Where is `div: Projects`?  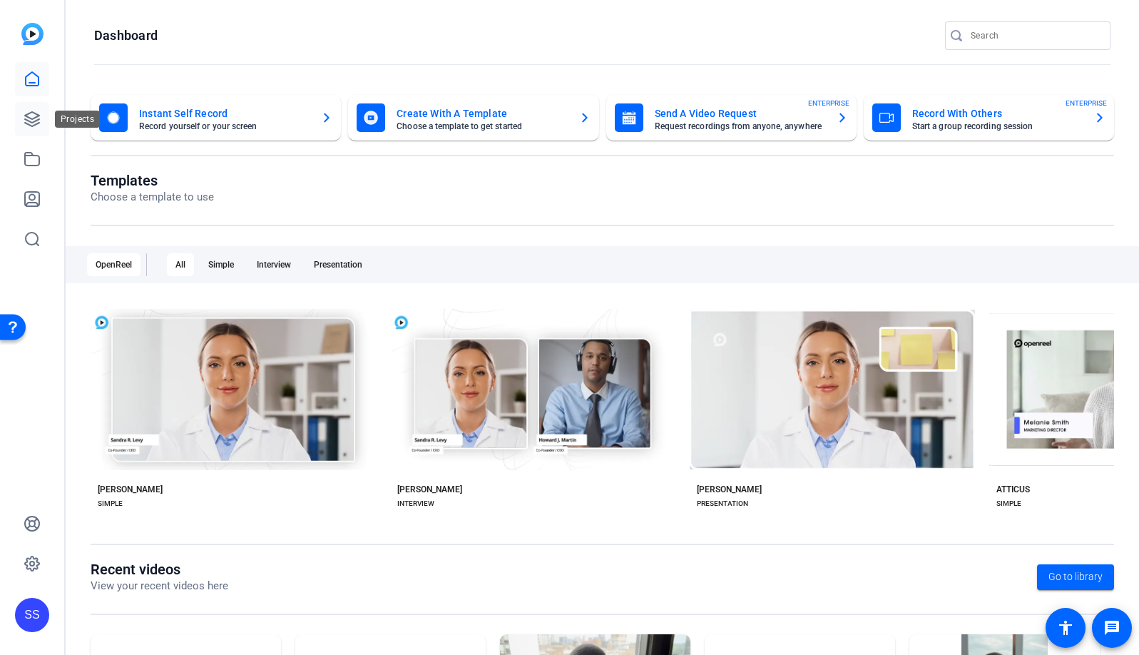
div: Projects is located at coordinates (77, 119).